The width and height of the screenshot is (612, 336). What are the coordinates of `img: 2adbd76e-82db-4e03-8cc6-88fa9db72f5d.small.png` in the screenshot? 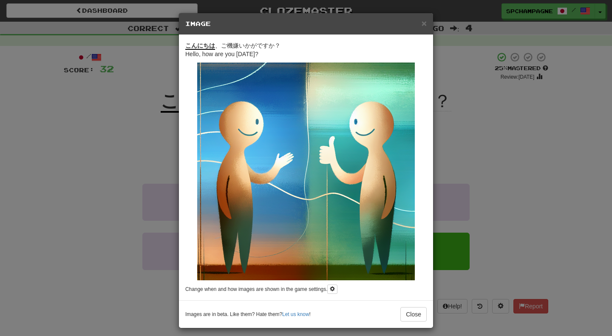 It's located at (306, 171).